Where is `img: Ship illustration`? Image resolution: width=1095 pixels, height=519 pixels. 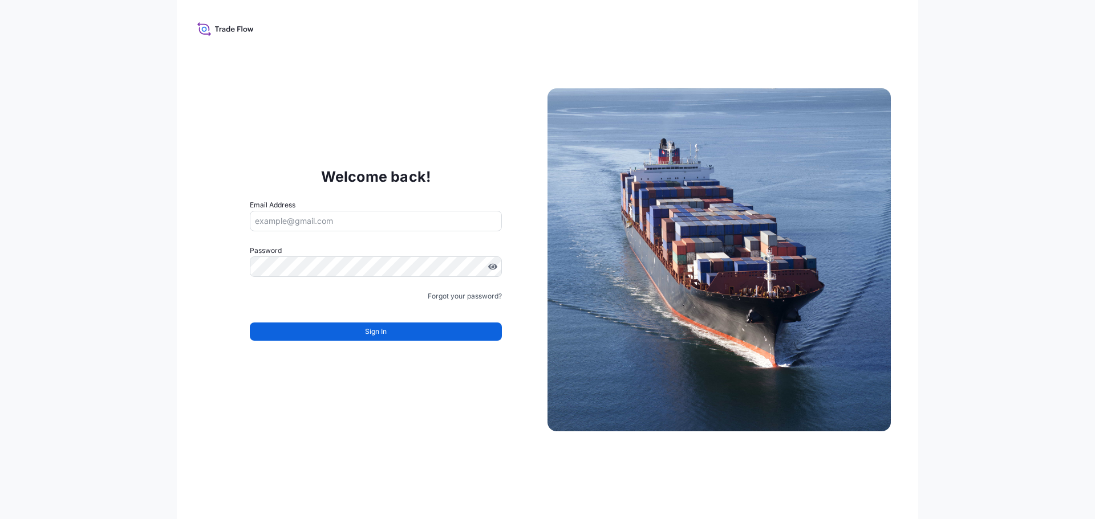 img: Ship illustration is located at coordinates (719, 260).